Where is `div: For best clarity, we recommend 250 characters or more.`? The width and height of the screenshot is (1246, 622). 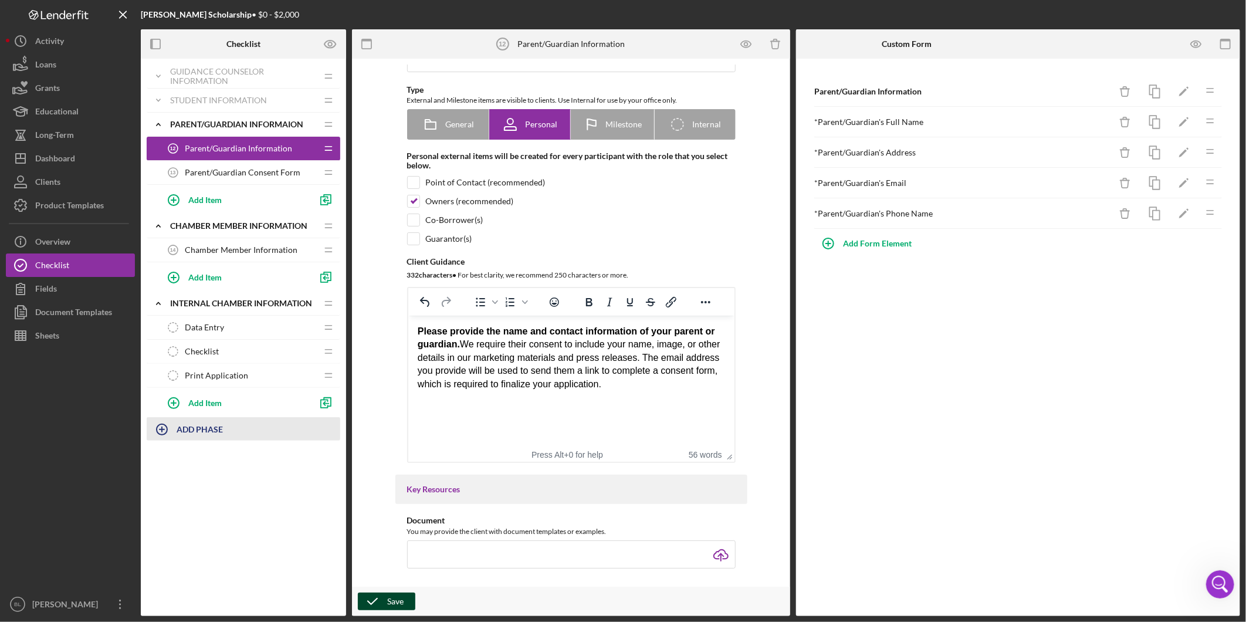
div: For best clarity, we recommend 250 characters or more. is located at coordinates (571, 275).